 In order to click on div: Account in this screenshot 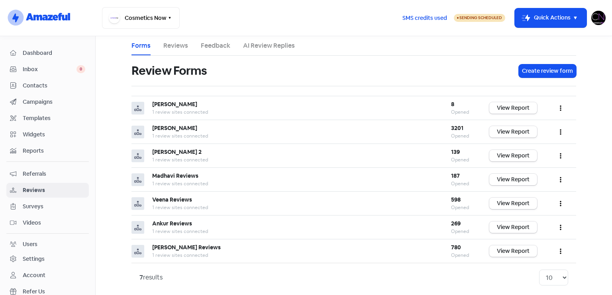, I will do `click(34, 276)`.